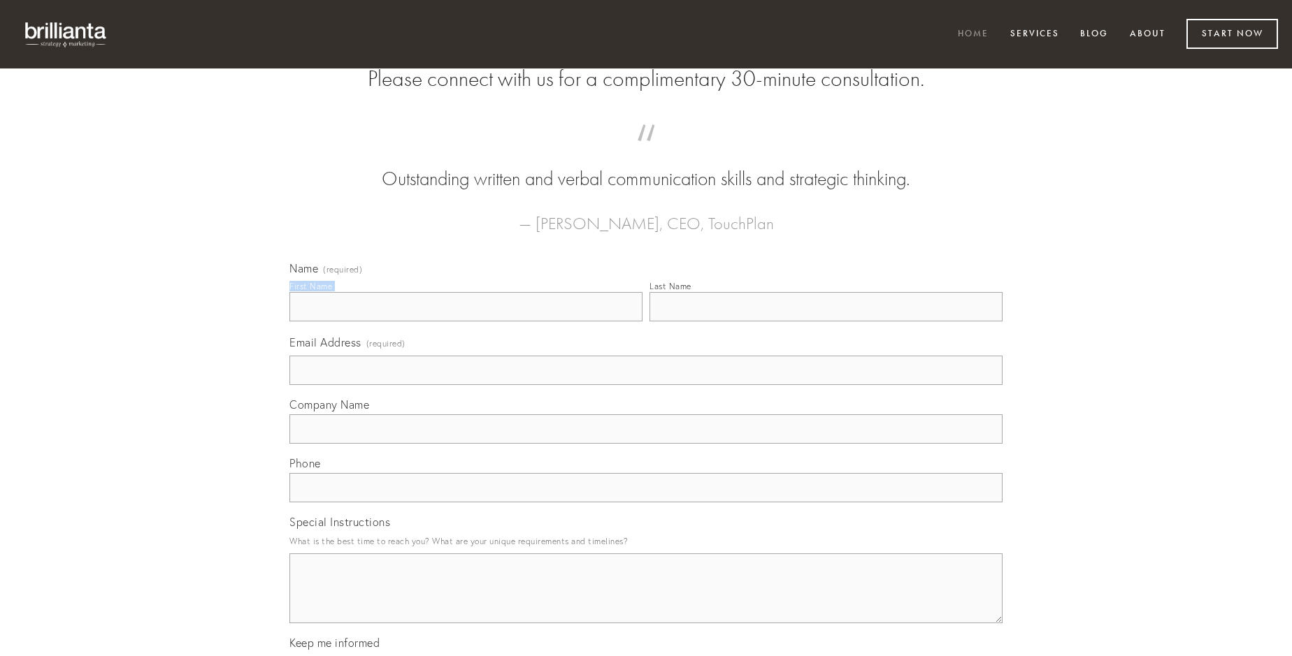 The width and height of the screenshot is (1292, 656). Describe the element at coordinates (646, 166) in the screenshot. I see `blockquote: Outstanding written and verbal communication skills and strategic thinking.` at that location.